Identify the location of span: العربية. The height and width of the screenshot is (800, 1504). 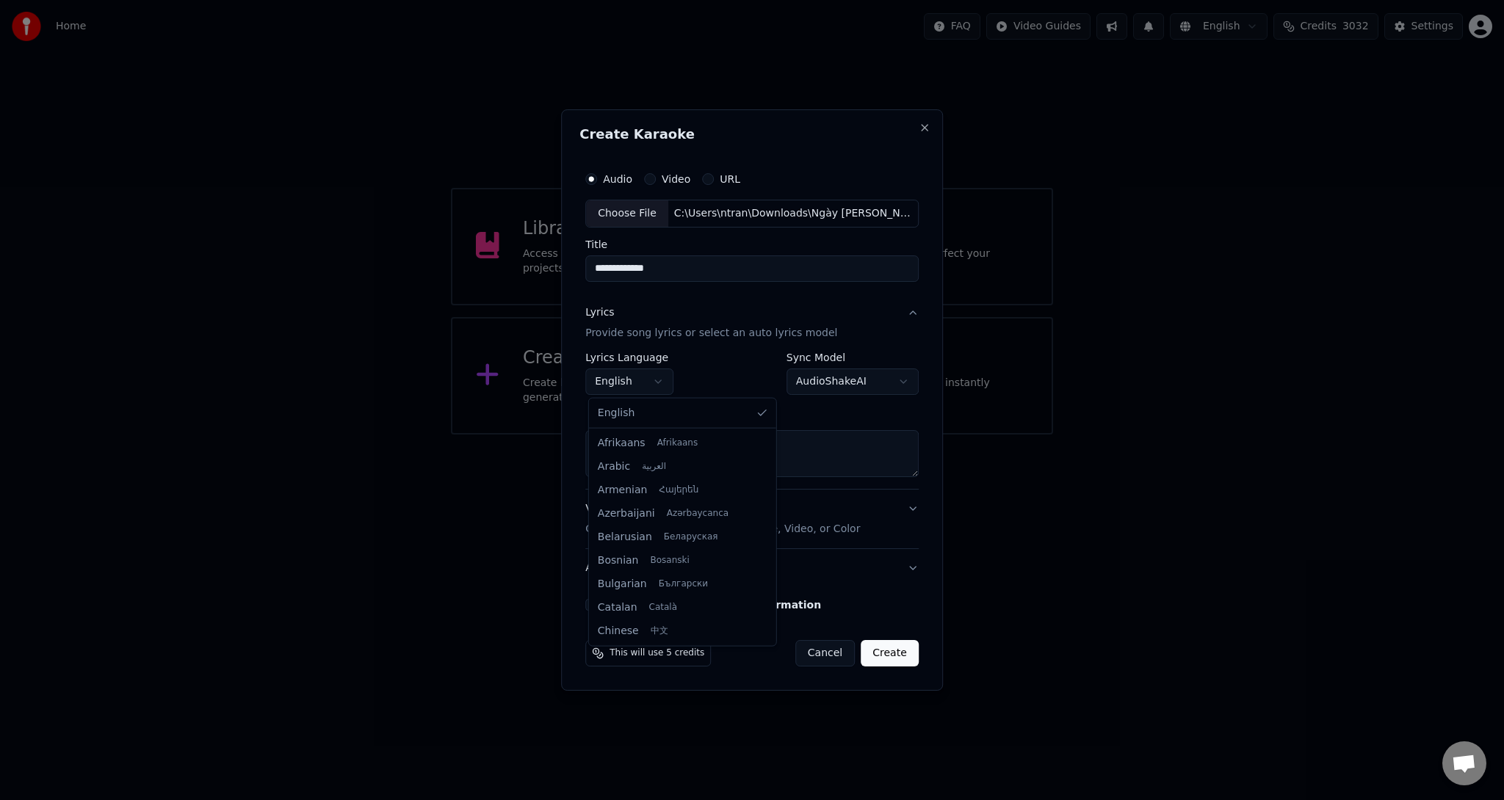
(653, 467).